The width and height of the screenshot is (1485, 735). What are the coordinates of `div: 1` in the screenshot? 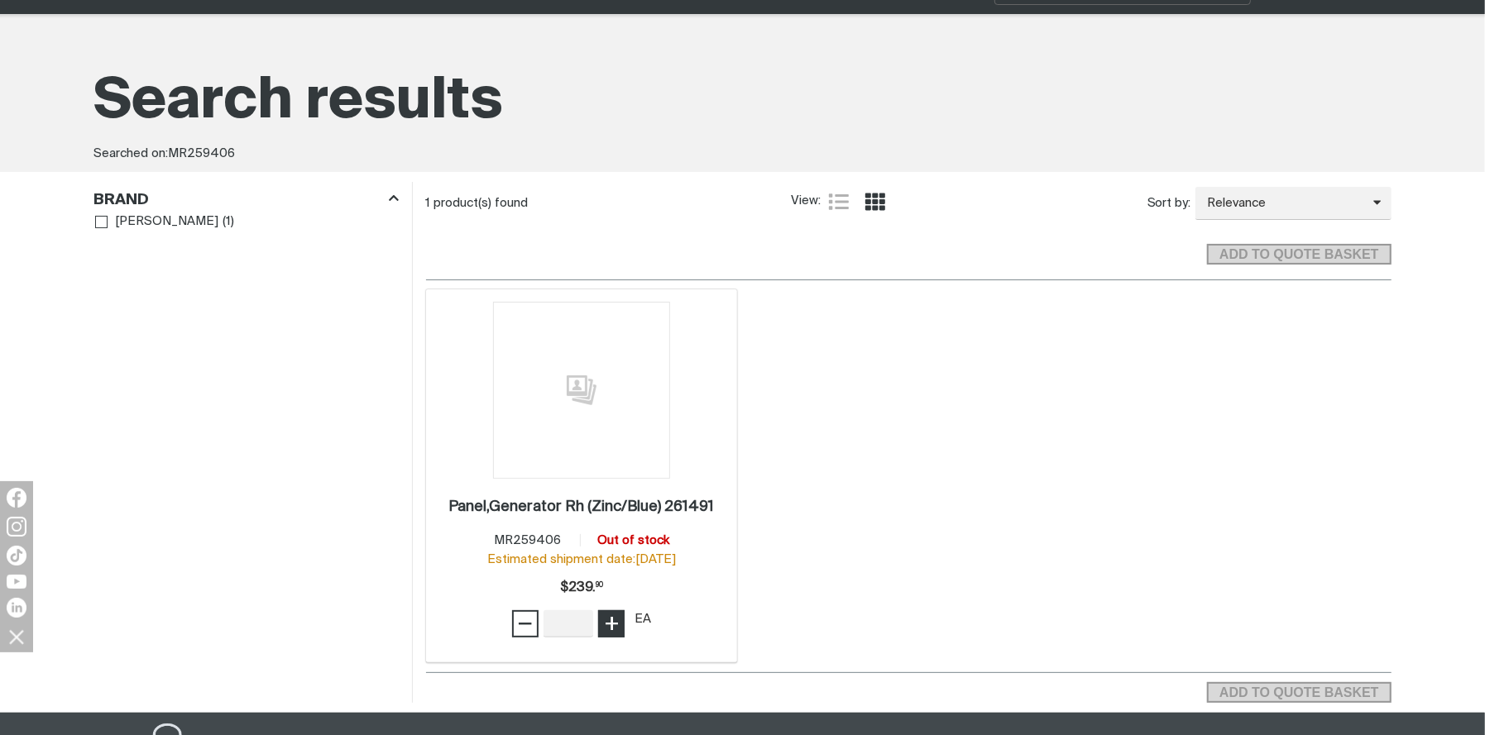 It's located at (608, 203).